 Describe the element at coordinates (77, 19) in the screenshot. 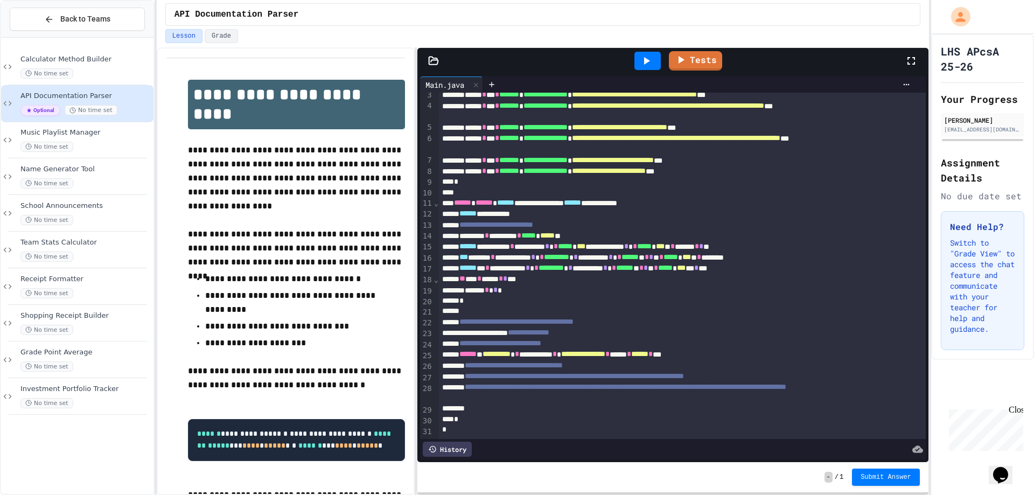

I see `button: Back to Teams` at that location.